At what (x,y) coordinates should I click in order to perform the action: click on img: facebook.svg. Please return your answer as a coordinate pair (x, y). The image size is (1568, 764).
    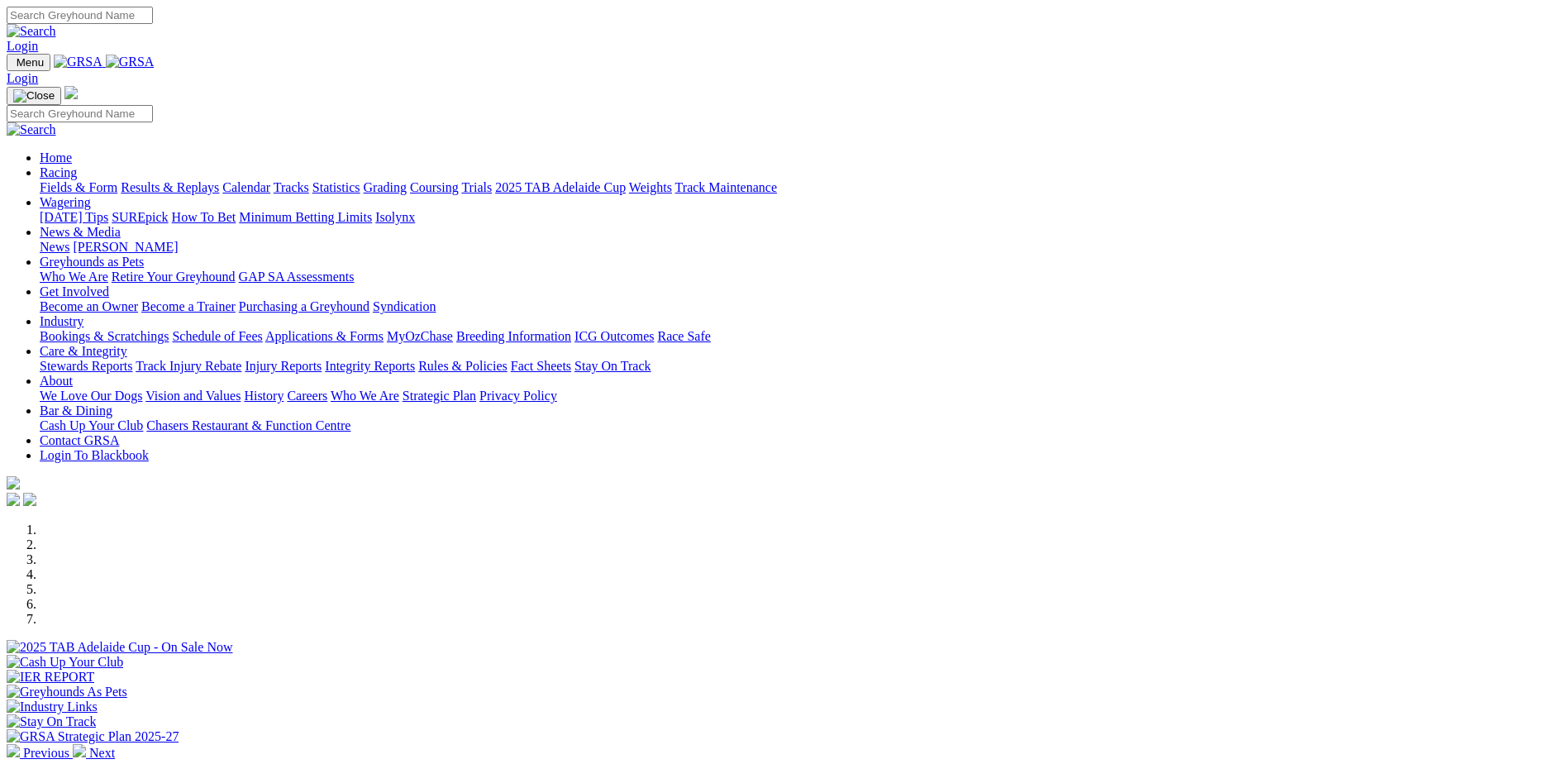
    Looking at the image, I should click on (13, 499).